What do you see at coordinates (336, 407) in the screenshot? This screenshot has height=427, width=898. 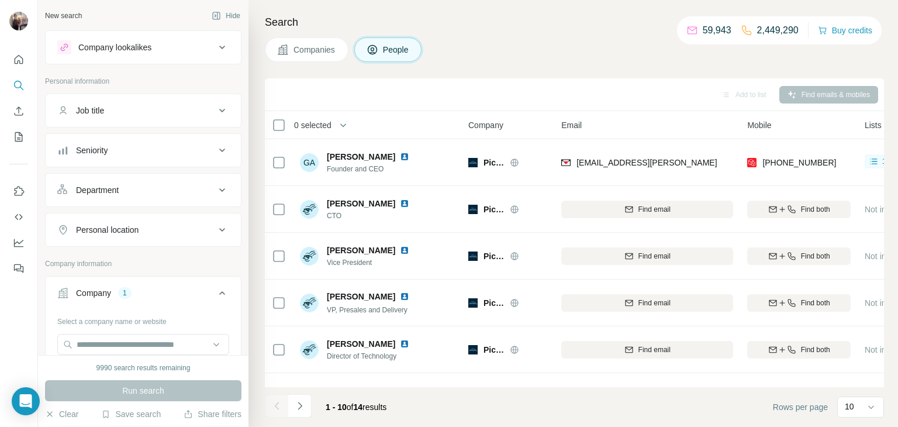 I see `span: 1 - 10` at bounding box center [336, 407].